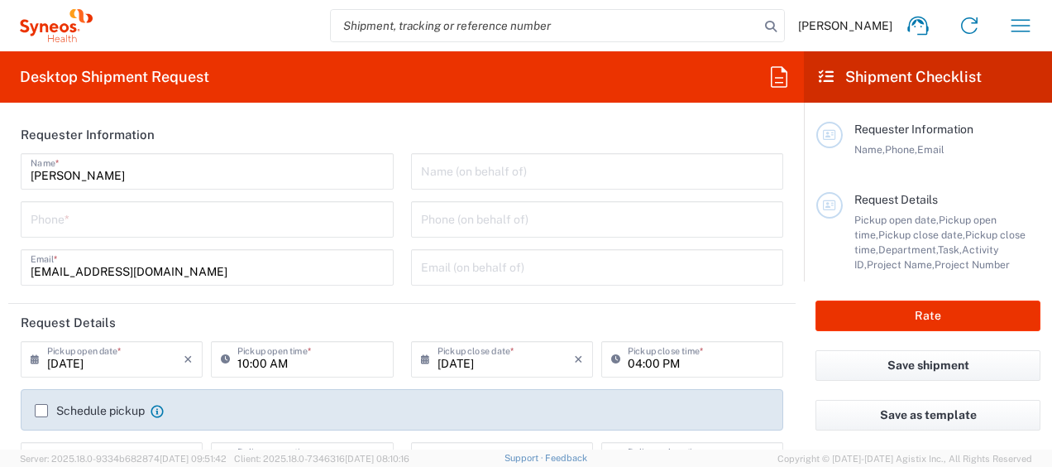 This screenshot has height=467, width=1052. I want to click on span: Pickup close date,, so click(921, 234).